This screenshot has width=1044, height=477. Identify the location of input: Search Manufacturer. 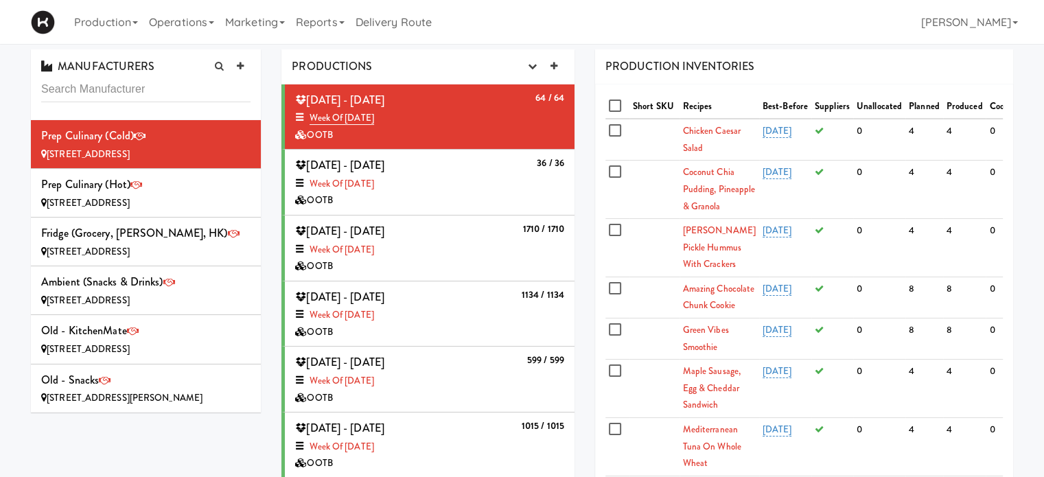
(146, 89).